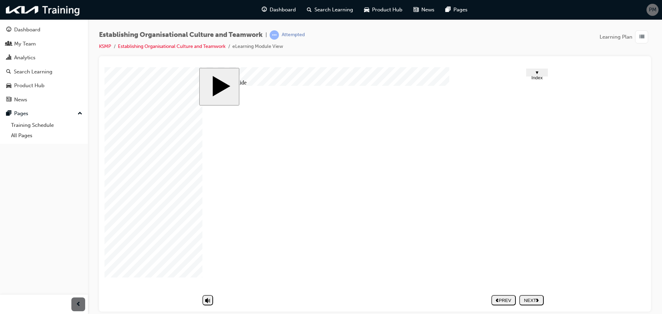  I want to click on a: Analytics, so click(44, 58).